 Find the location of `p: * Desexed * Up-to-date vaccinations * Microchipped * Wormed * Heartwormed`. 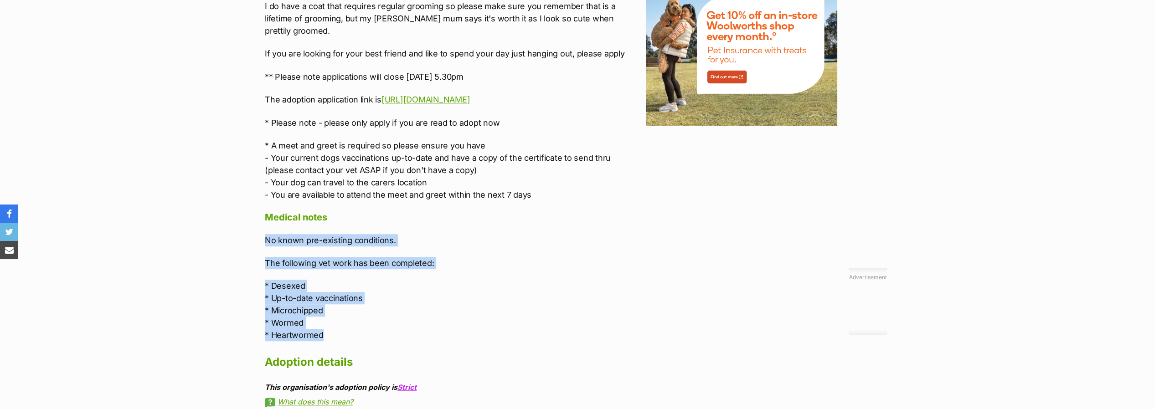

p: * Desexed * Up-to-date vaccinations * Microchipped * Wormed * Heartwormed is located at coordinates (453, 310).